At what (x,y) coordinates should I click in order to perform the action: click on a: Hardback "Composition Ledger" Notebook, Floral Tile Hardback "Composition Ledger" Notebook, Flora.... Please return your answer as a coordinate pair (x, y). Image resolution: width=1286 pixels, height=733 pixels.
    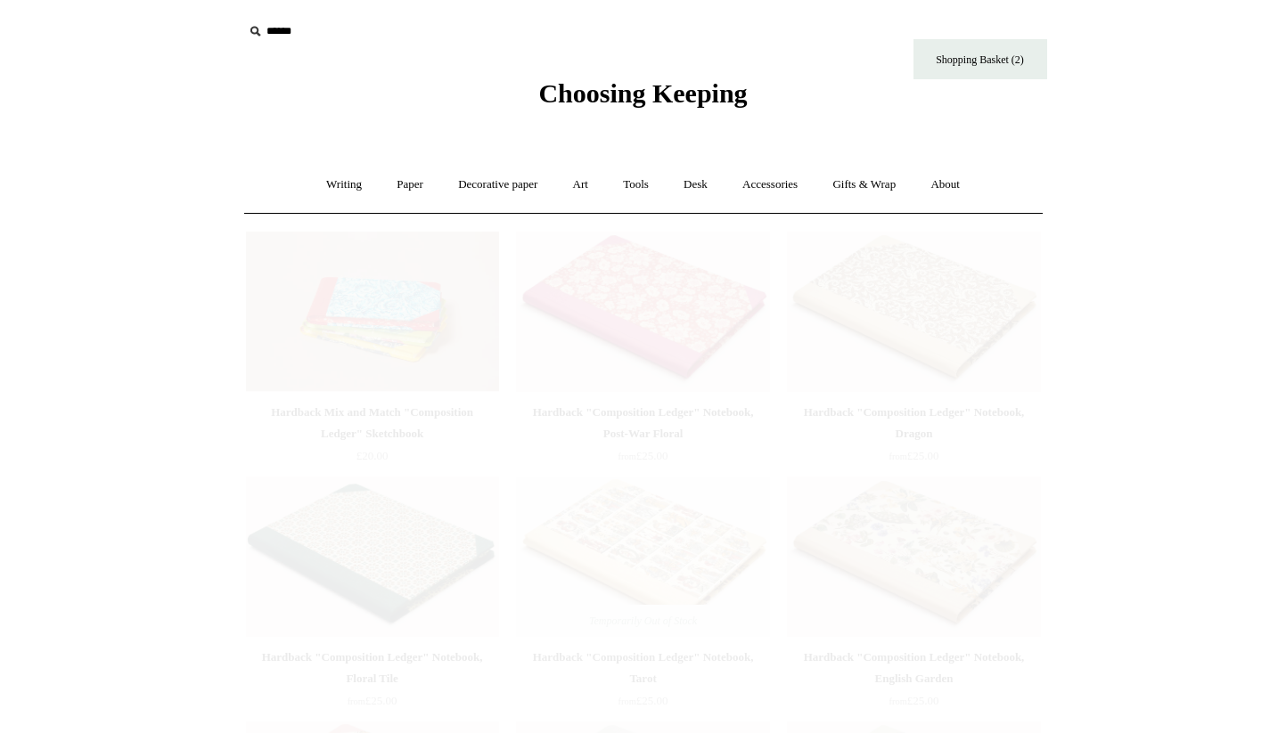
    Looking at the image, I should click on (372, 557).